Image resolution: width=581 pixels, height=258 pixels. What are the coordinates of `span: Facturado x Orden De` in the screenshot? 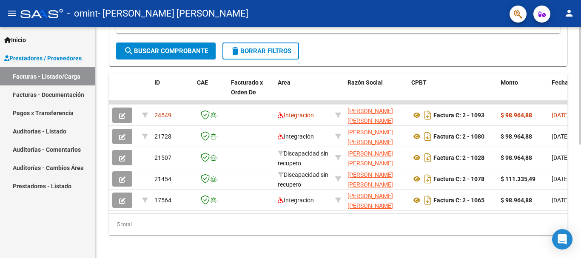 It's located at (247, 87).